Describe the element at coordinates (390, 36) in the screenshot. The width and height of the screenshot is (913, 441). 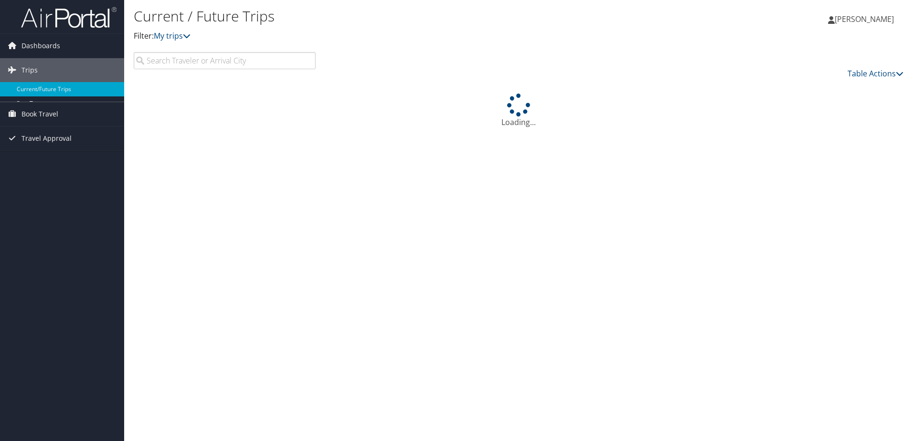
I see `p: Filter:` at that location.